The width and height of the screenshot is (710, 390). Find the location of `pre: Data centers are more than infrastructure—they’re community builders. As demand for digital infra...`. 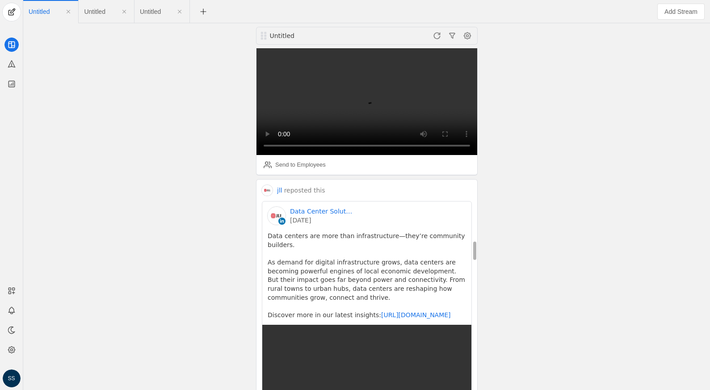

pre: Data centers are more than infrastructure—they’re community builders. As demand for digital infra... is located at coordinates (367, 276).